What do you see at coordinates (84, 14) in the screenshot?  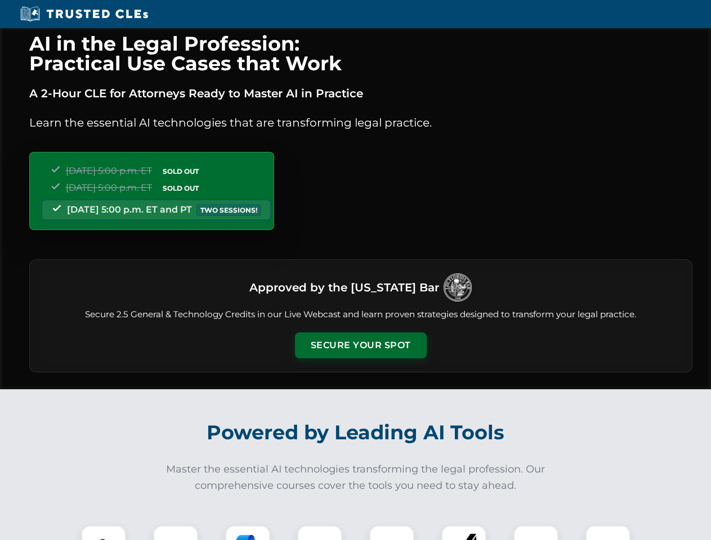 I see `img: Trusted CLEs` at bounding box center [84, 14].